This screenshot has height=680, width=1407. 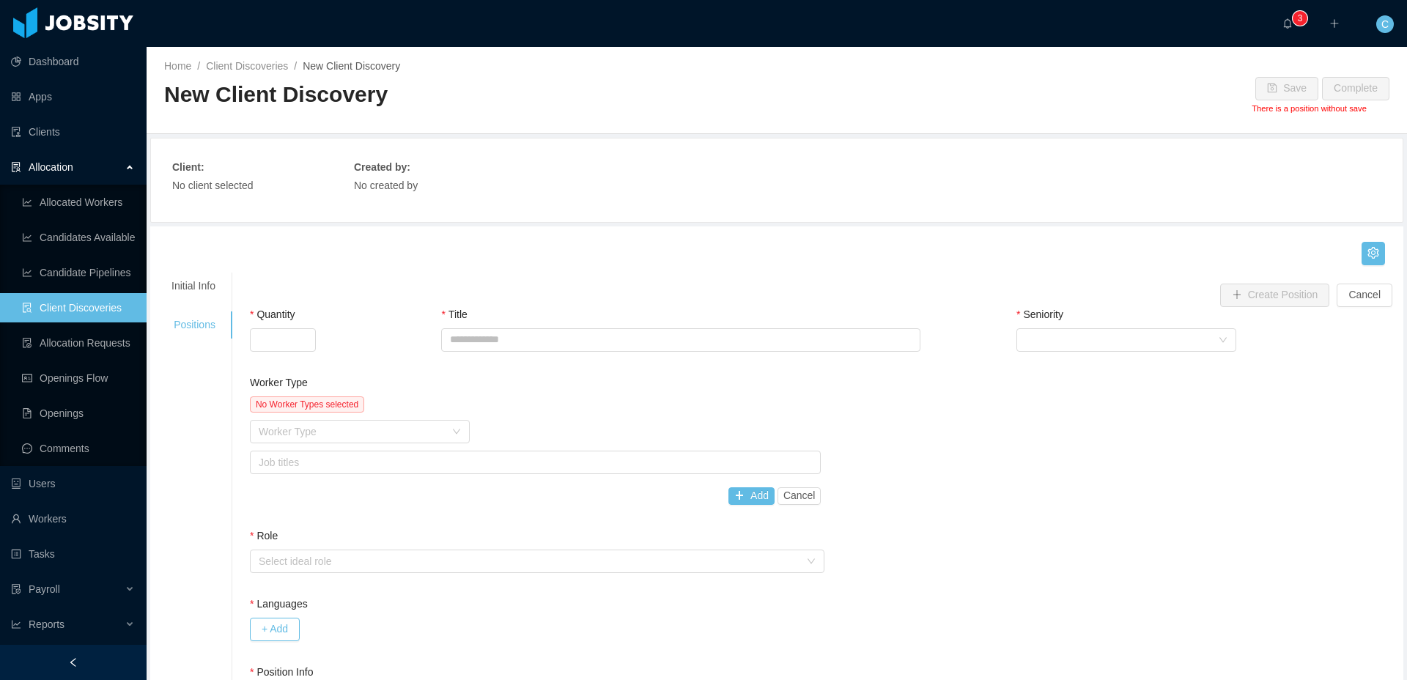 What do you see at coordinates (385, 185) in the screenshot?
I see `span: No created by` at bounding box center [385, 185].